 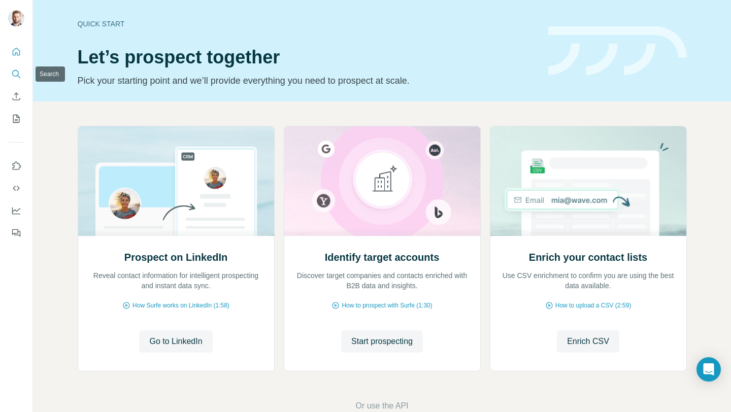 I want to click on div: Quick start, so click(x=307, y=24).